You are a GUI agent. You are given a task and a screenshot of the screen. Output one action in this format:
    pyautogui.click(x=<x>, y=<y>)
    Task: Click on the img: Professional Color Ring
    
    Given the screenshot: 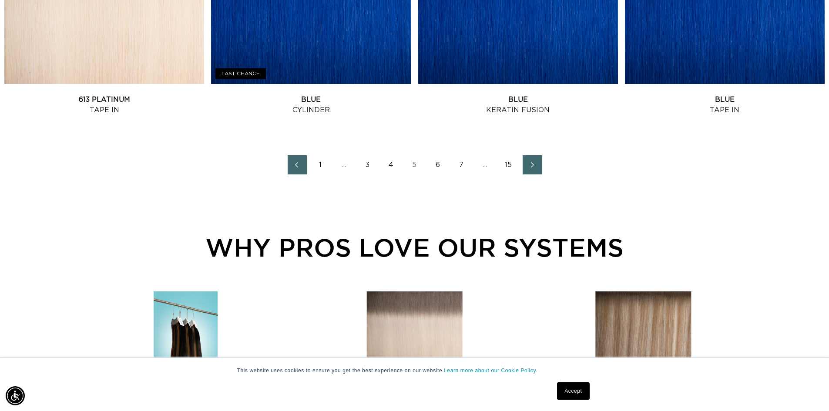 What is the action you would take?
    pyautogui.click(x=185, y=339)
    